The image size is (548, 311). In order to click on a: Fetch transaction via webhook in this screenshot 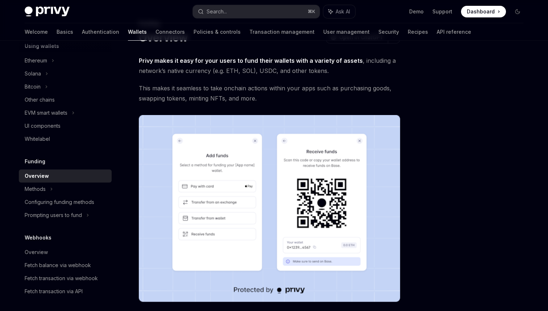, I will do `click(65, 278)`.